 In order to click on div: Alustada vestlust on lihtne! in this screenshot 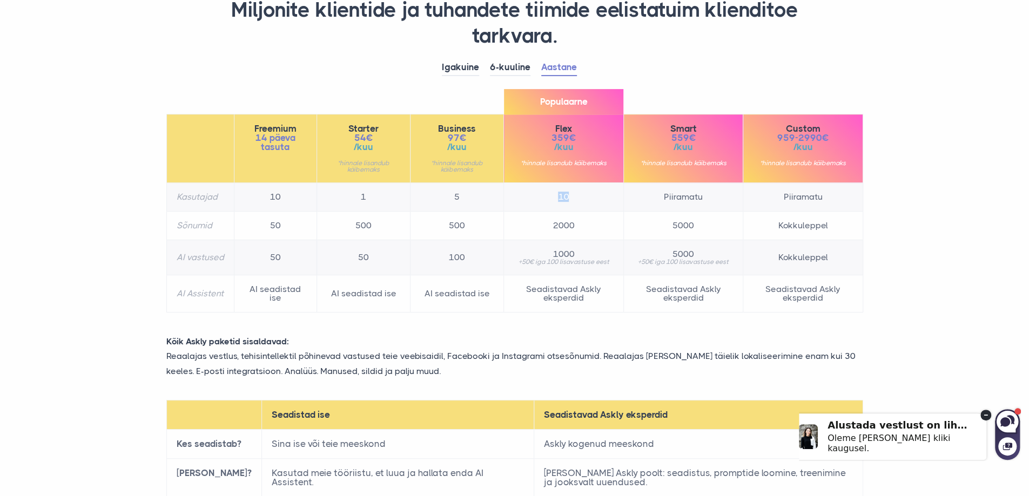, I will do `click(100, 30)`.